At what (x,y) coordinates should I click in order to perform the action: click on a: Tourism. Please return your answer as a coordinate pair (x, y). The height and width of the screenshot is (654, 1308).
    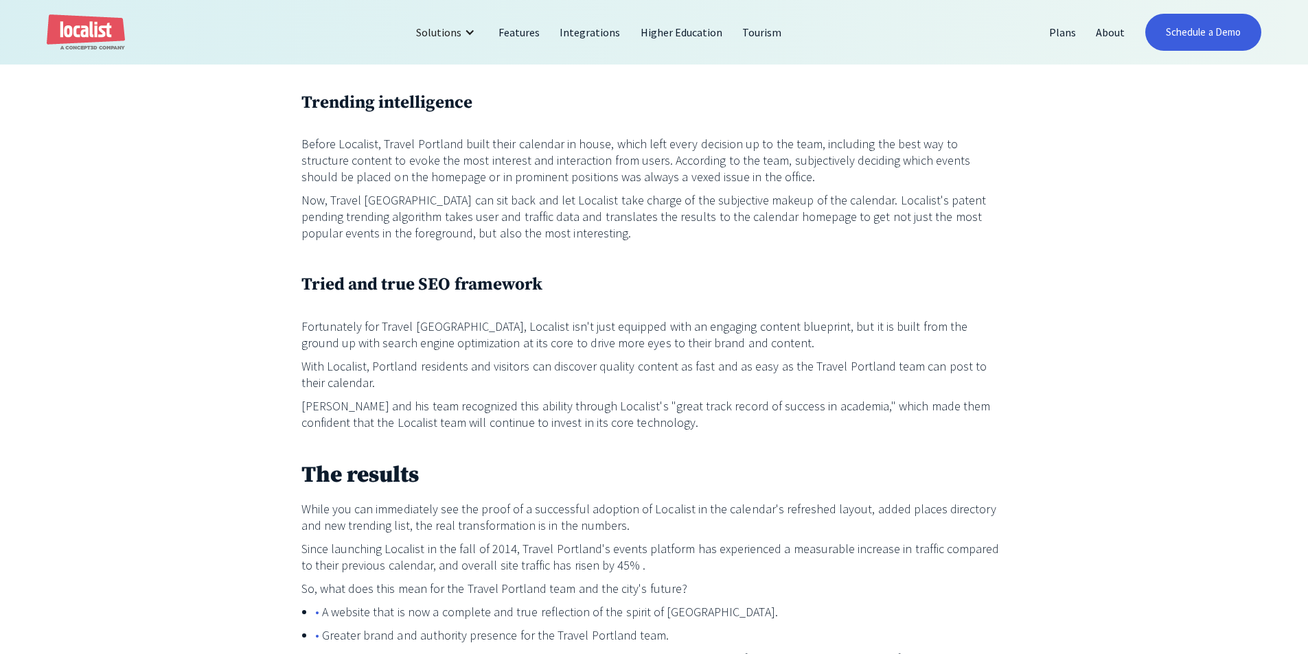
    Looking at the image, I should click on (762, 32).